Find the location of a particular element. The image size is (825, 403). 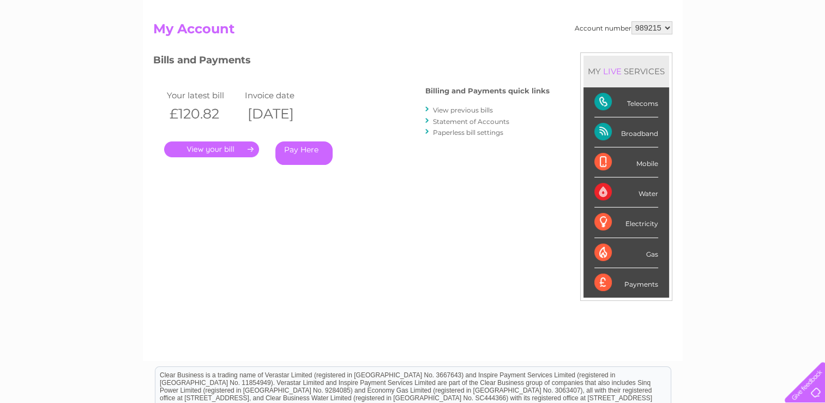

h4: Billing and Payments quick links is located at coordinates (488, 91).